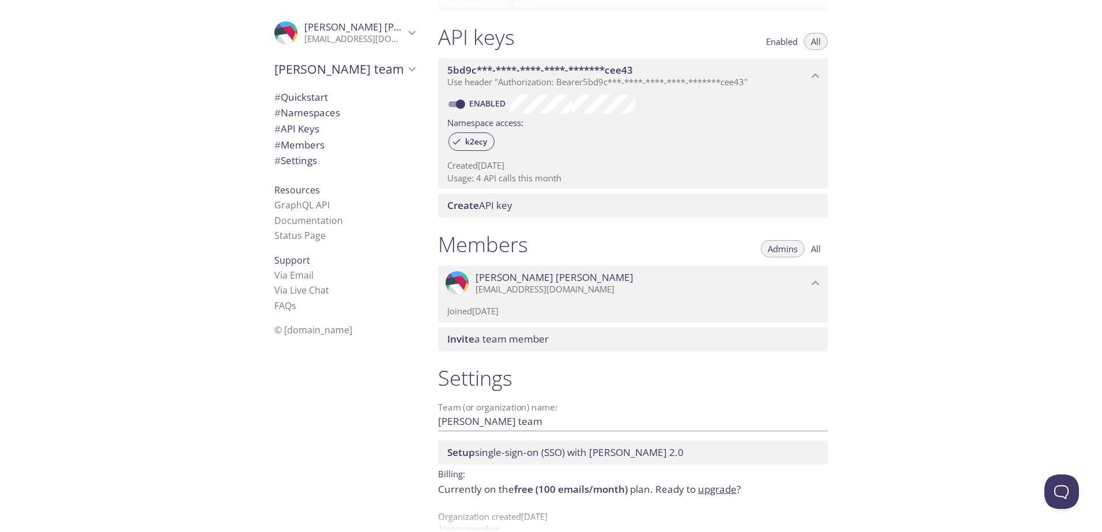 The height and width of the screenshot is (532, 1102). I want to click on a: Status Page, so click(300, 236).